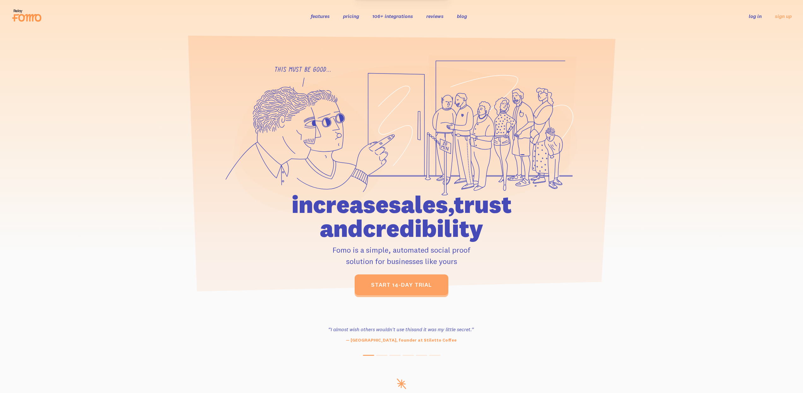 This screenshot has height=393, width=803. Describe the element at coordinates (435, 16) in the screenshot. I see `a: reviews` at that location.